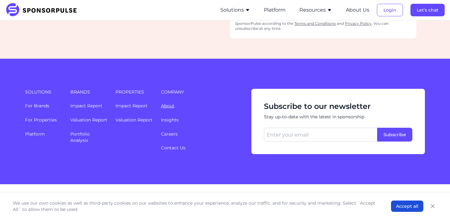 The height and width of the screenshot is (220, 450). Describe the element at coordinates (89, 92) in the screenshot. I see `span: Brands` at that location.